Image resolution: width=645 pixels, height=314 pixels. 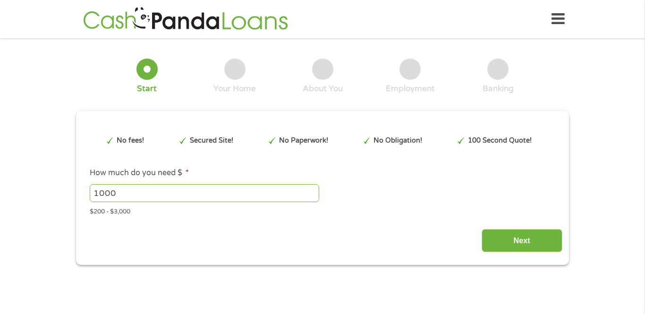 I want to click on label: How much do you need $, so click(x=139, y=173).